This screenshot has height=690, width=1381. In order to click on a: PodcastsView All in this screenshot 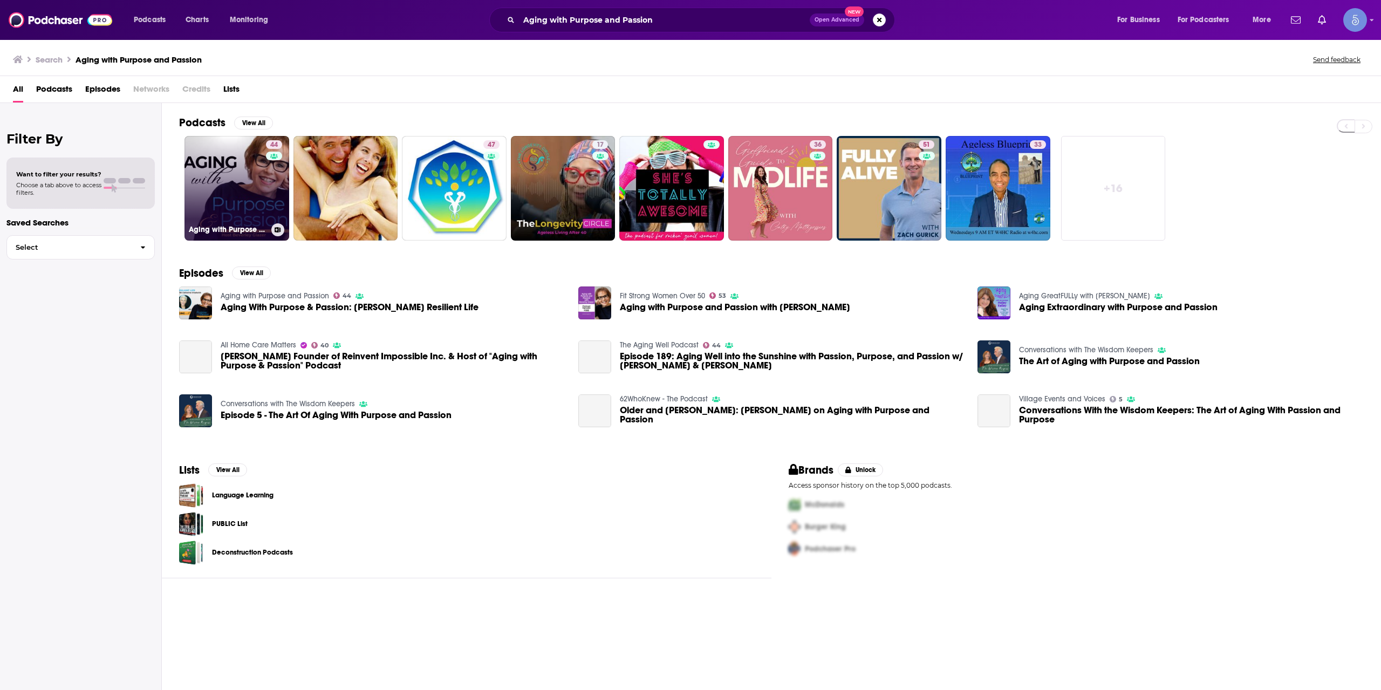, I will do `click(226, 123)`.